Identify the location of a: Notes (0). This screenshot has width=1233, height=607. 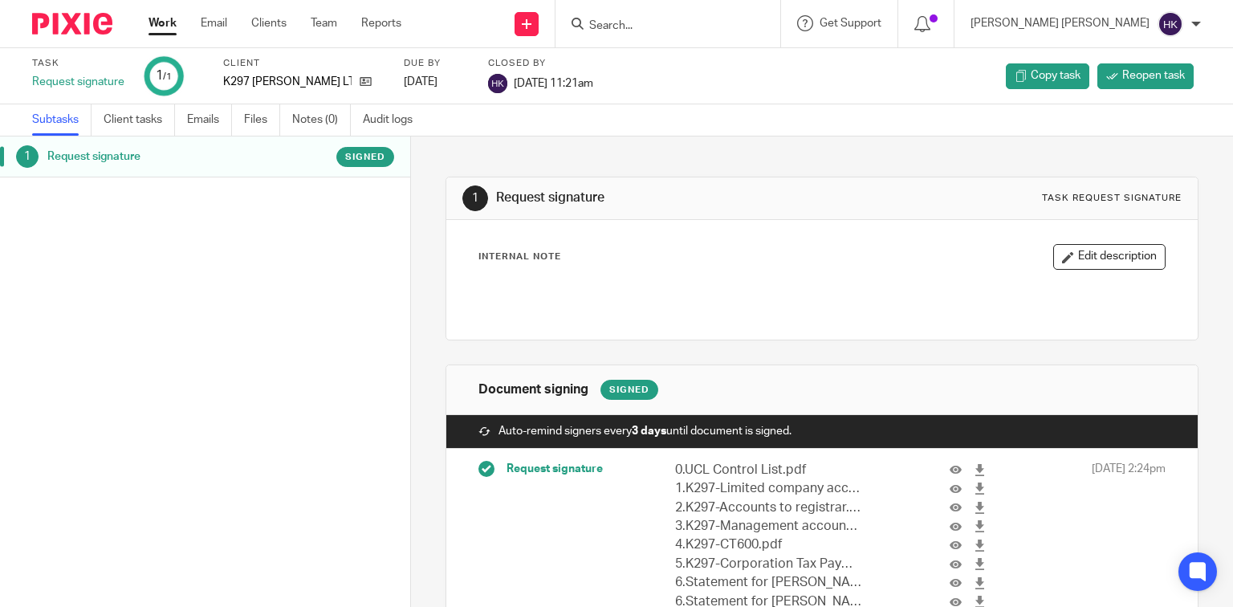
(321, 120).